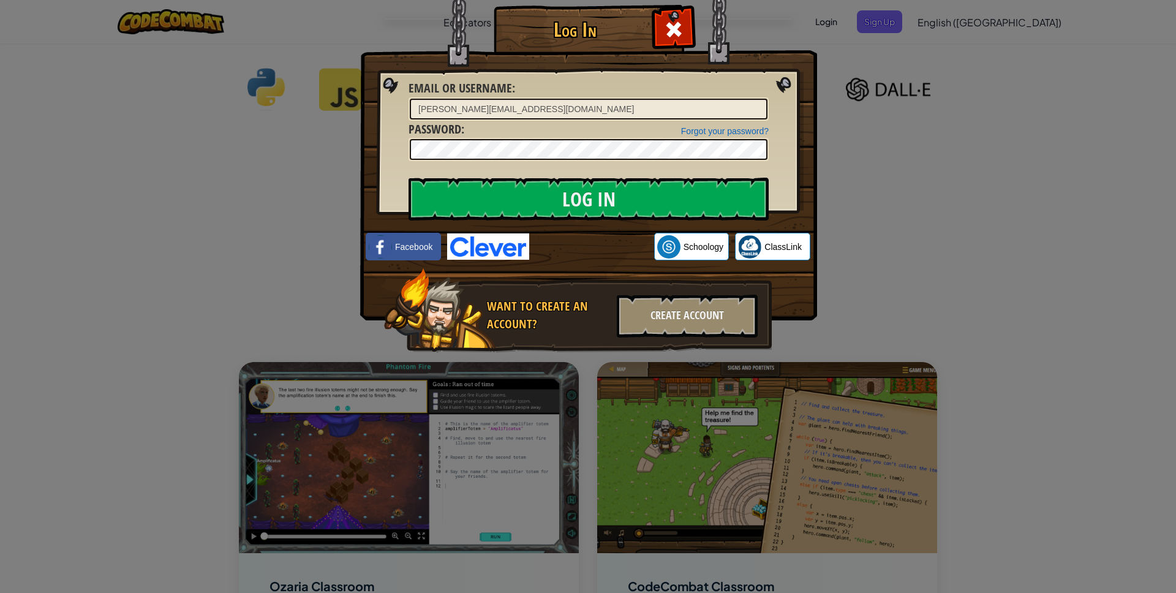 This screenshot has width=1176, height=593. I want to click on h1: Log In, so click(575, 29).